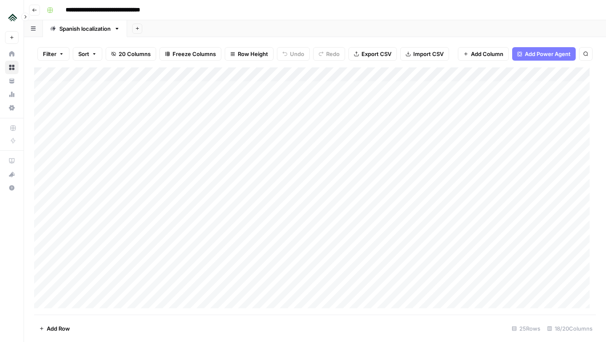 This screenshot has height=342, width=606. I want to click on div: 25 Rows, so click(526, 328).